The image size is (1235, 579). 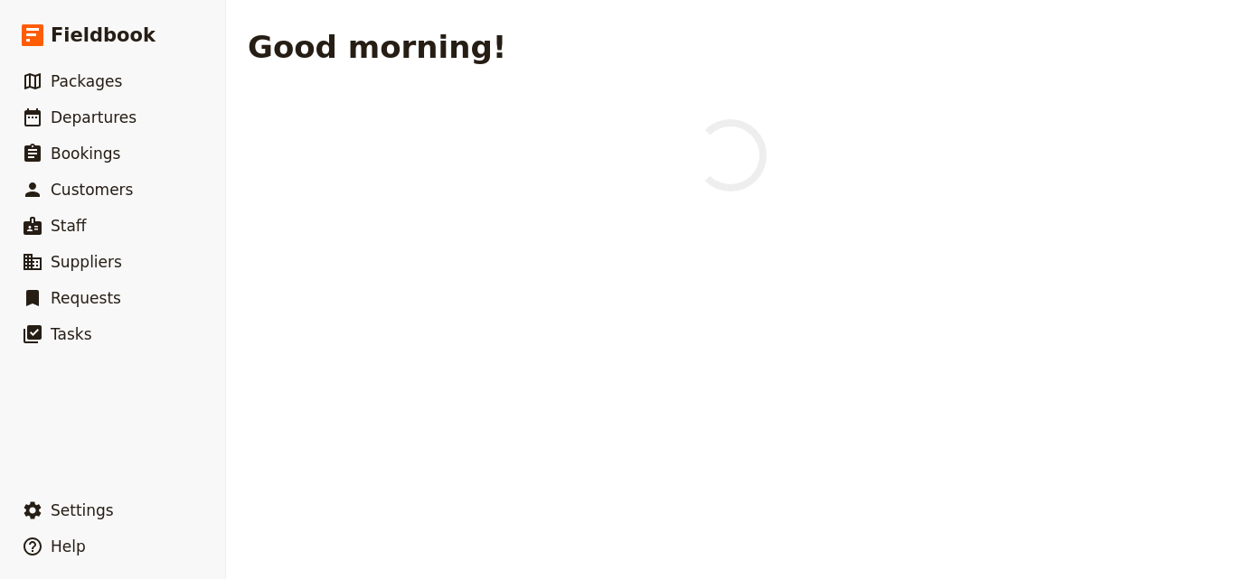 I want to click on h1: Good morning!, so click(x=377, y=47).